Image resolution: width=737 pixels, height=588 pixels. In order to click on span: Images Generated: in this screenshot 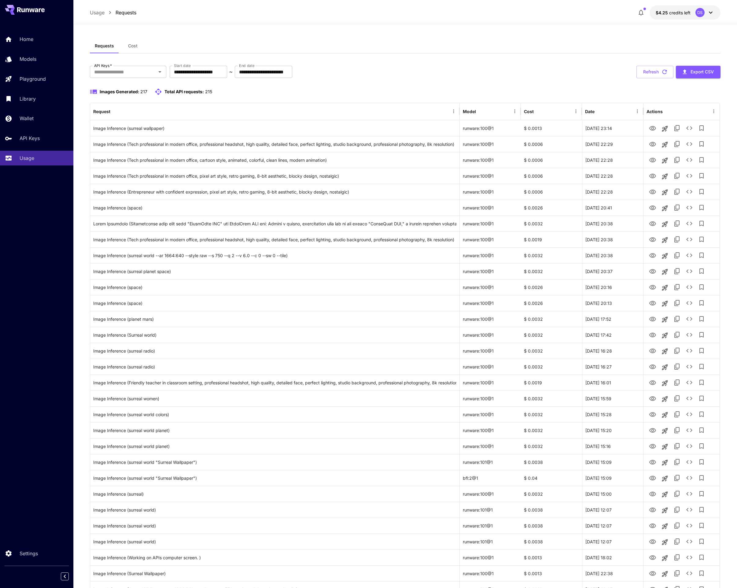, I will do `click(120, 91)`.